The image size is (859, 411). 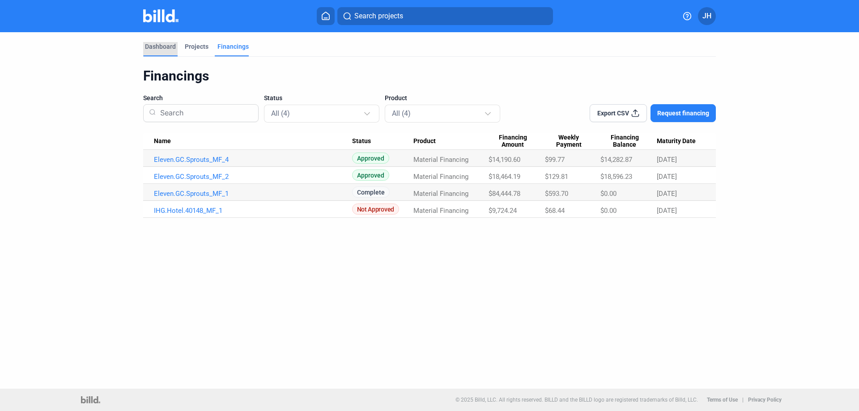 What do you see at coordinates (253, 177) in the screenshot?
I see `a: Eleven.GC.Sprouts_MF_2` at bounding box center [253, 177].